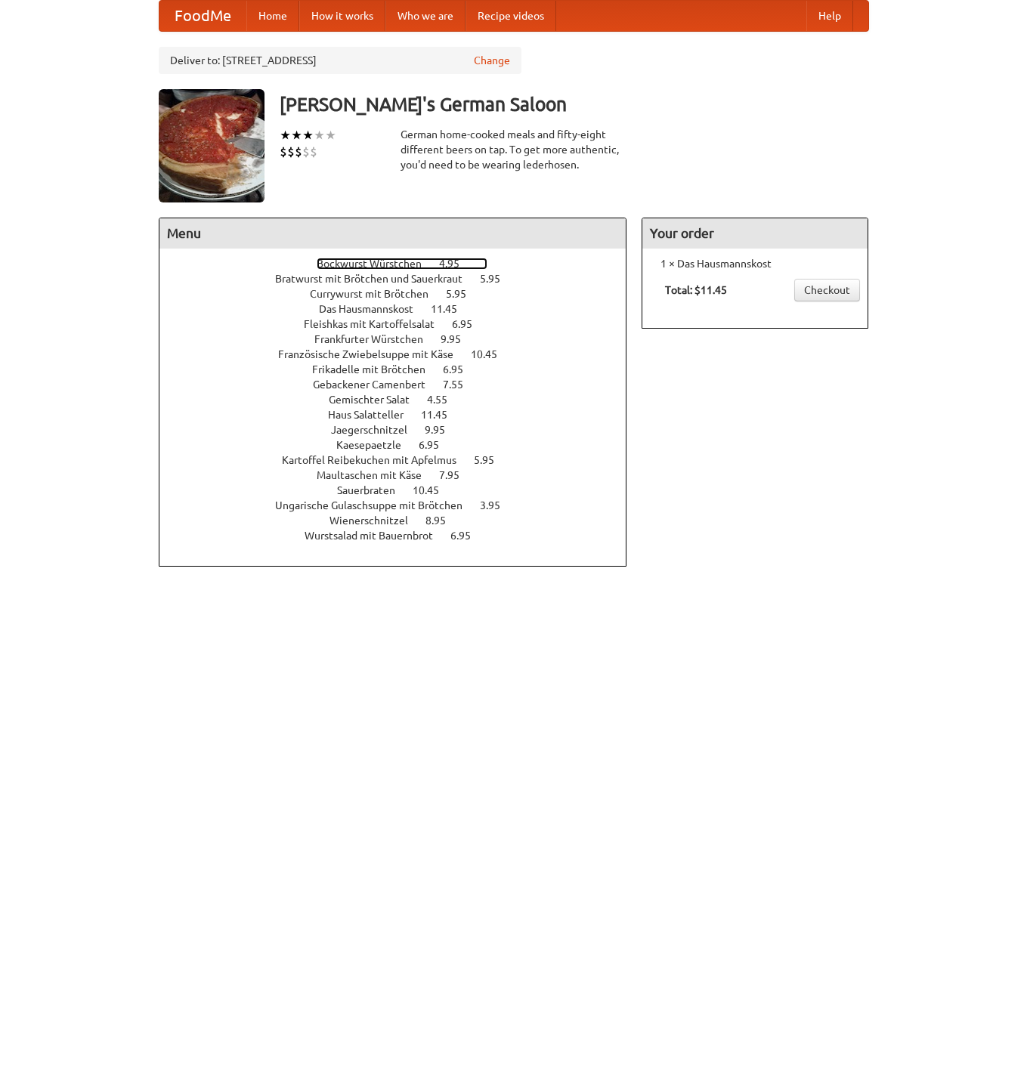  I want to click on a: Fleishkas mit Kartoffelsalat 6.95, so click(402, 324).